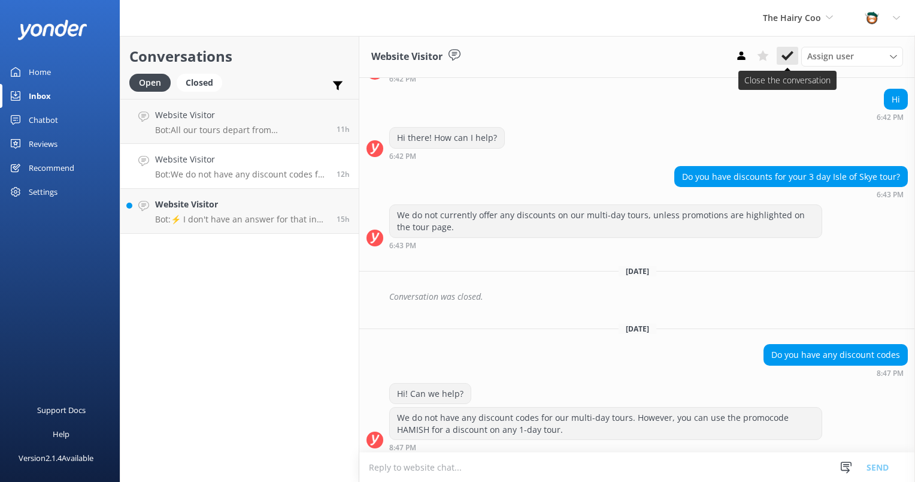 This screenshot has height=482, width=915. What do you see at coordinates (831, 56) in the screenshot?
I see `span: Assign user` at bounding box center [831, 56].